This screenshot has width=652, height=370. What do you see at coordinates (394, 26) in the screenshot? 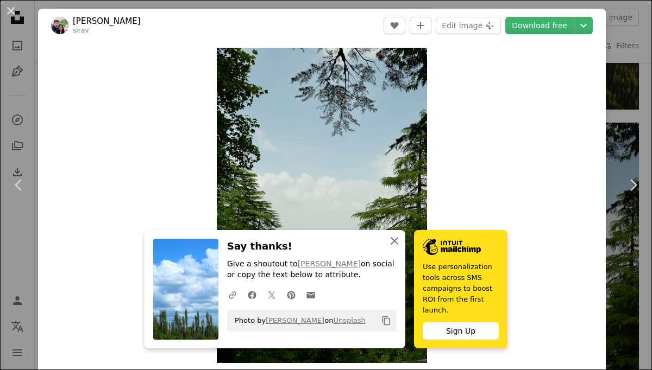
I see `button: Like` at bounding box center [394, 26].